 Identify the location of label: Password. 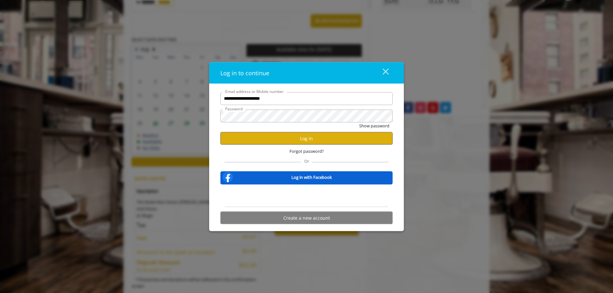
(234, 108).